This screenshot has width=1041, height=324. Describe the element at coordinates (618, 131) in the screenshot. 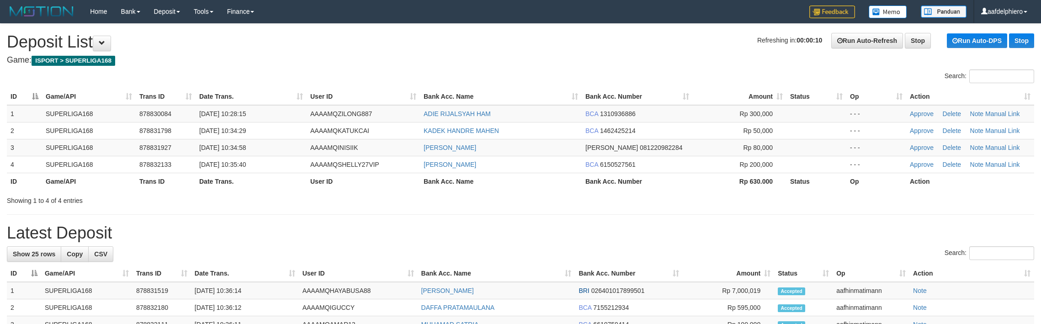

I see `span: Copy 1462425214 to clipboard` at that location.